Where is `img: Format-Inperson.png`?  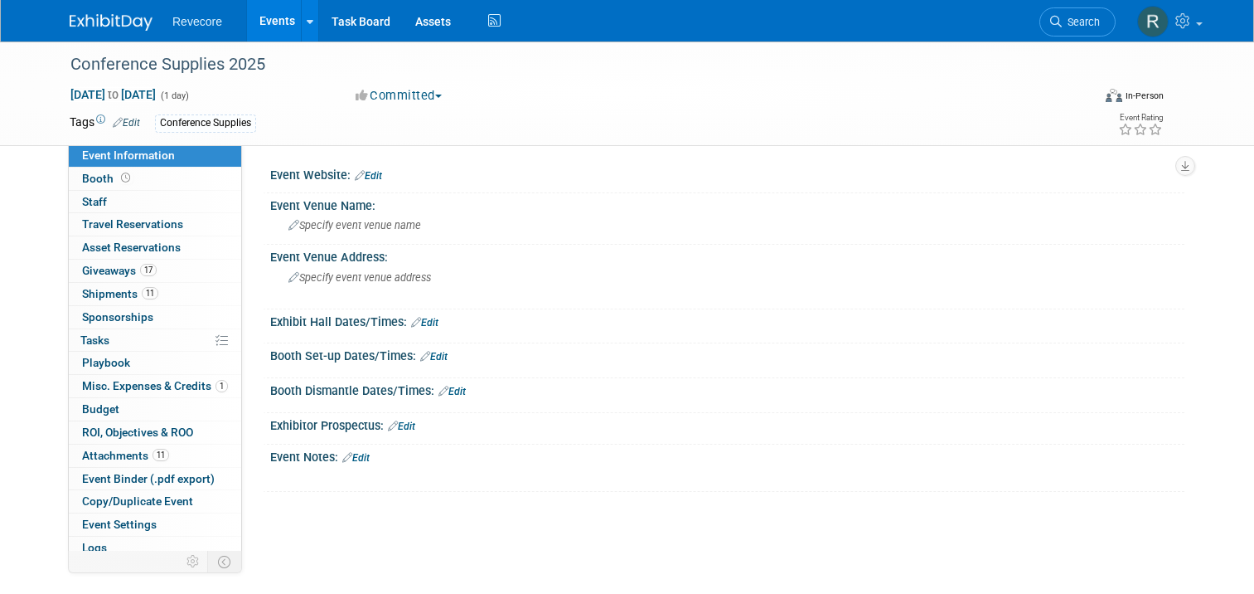 img: Format-Inperson.png is located at coordinates (1114, 95).